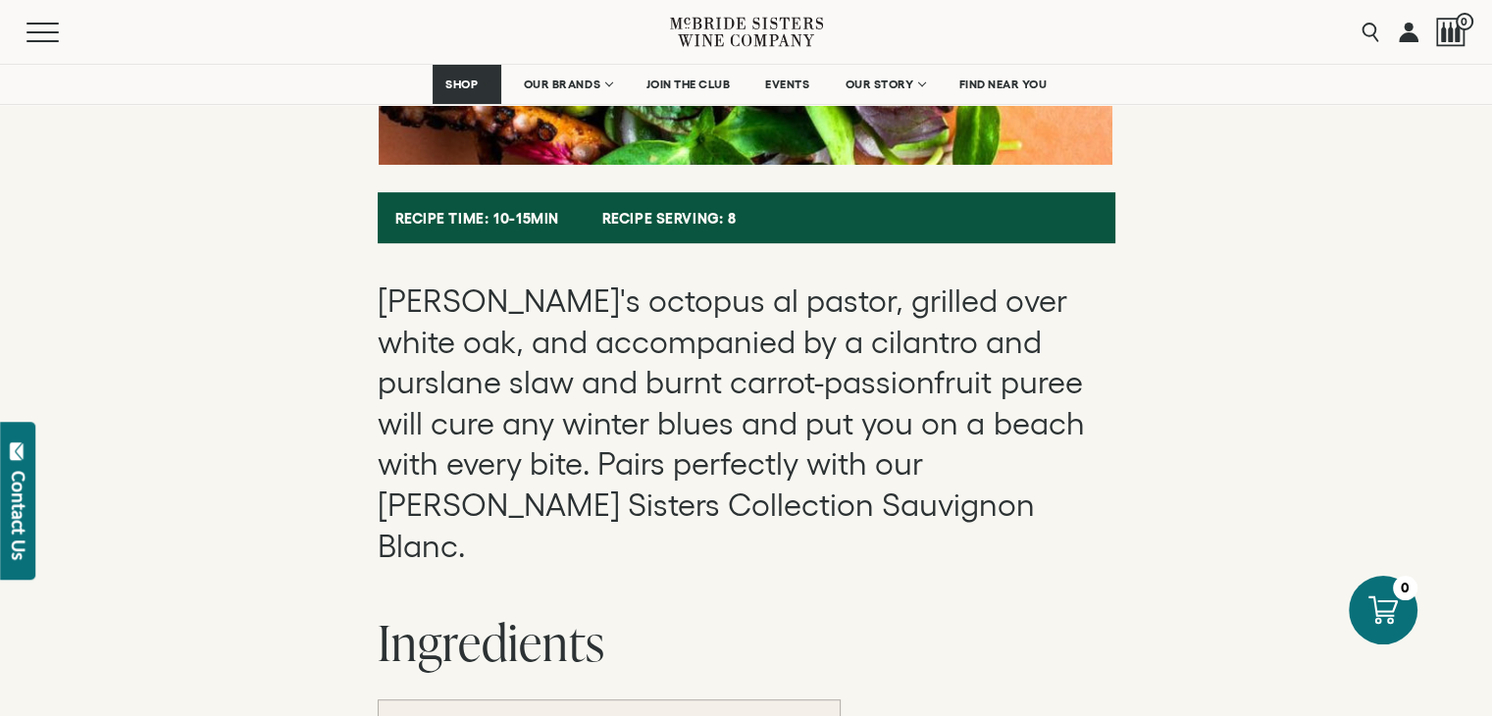  I want to click on h2: Ingredients, so click(747, 643).